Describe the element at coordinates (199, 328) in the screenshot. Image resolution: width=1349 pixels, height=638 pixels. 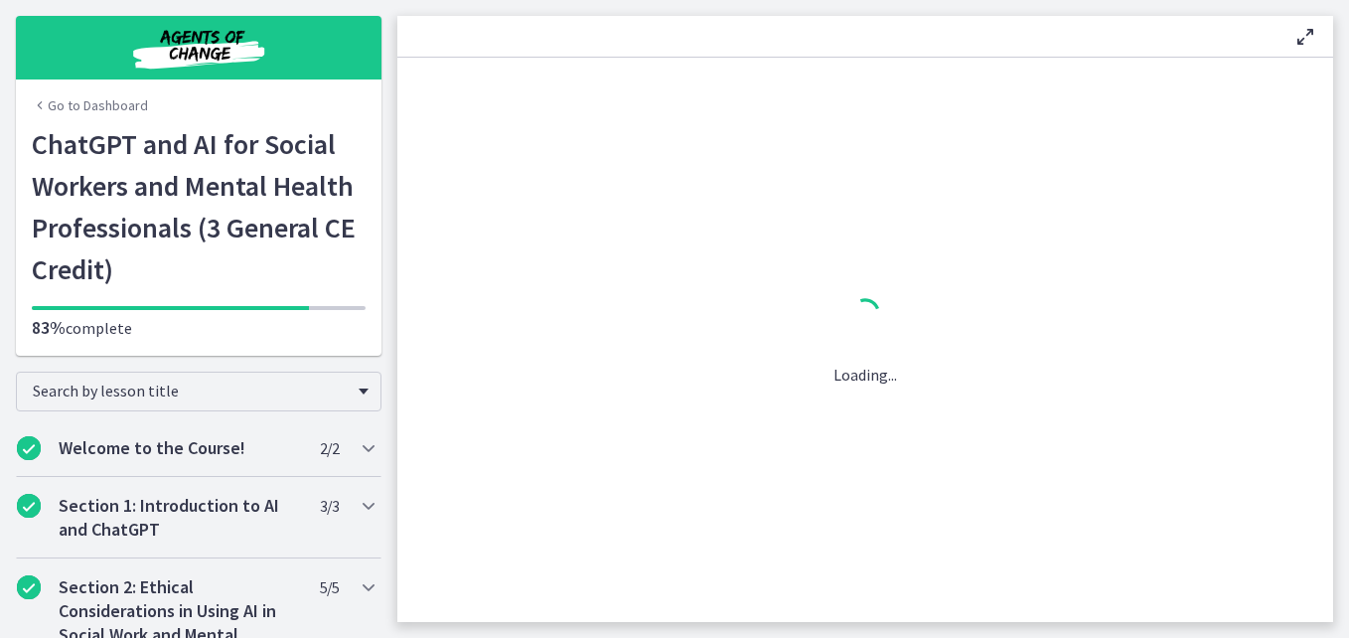
I see `p: complete` at that location.